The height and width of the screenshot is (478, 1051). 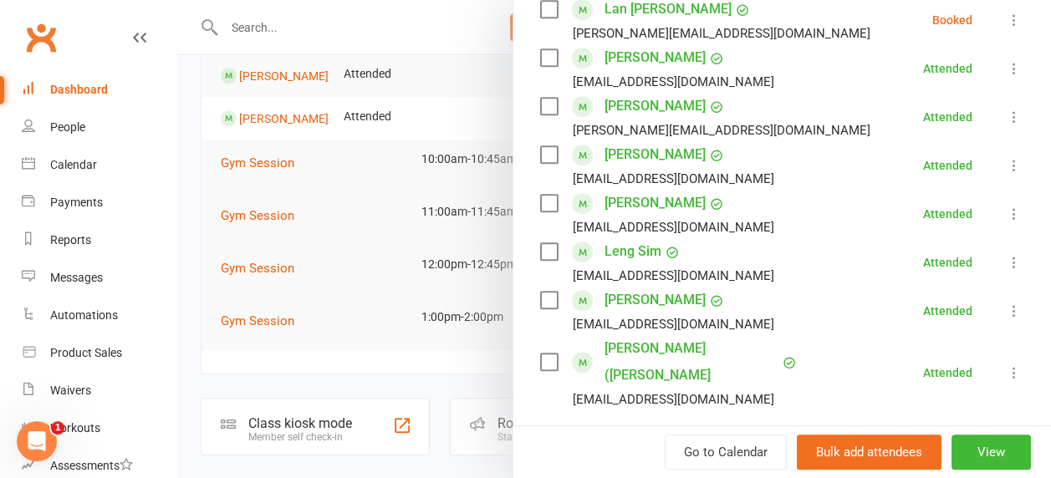 What do you see at coordinates (76, 202) in the screenshot?
I see `div: Payments` at bounding box center [76, 202].